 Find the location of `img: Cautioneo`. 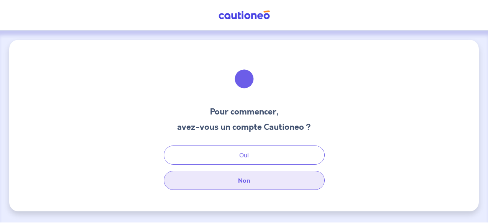

img: Cautioneo is located at coordinates (244, 15).